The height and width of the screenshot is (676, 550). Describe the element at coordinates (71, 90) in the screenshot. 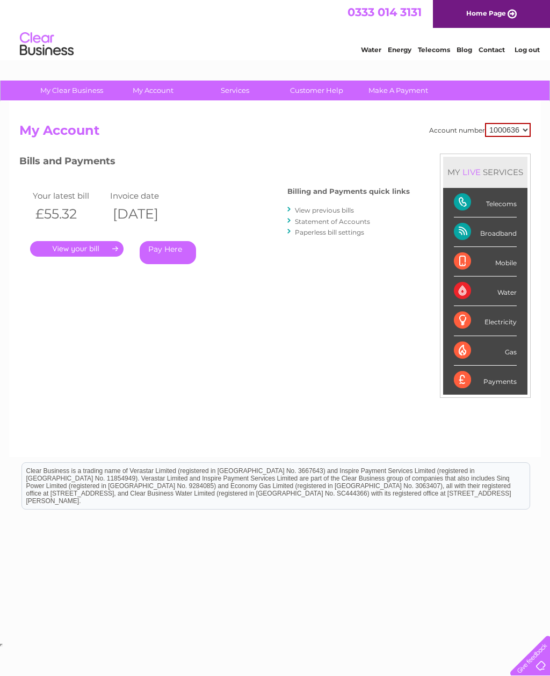

I see `a: My Clear Business` at that location.